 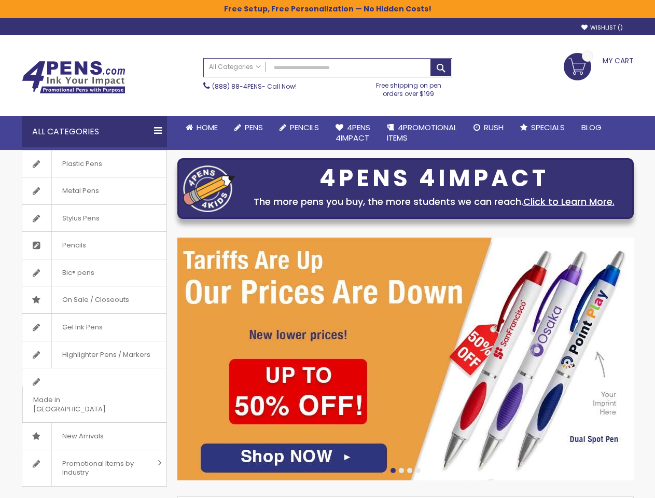 I want to click on span: All Categories, so click(x=235, y=67).